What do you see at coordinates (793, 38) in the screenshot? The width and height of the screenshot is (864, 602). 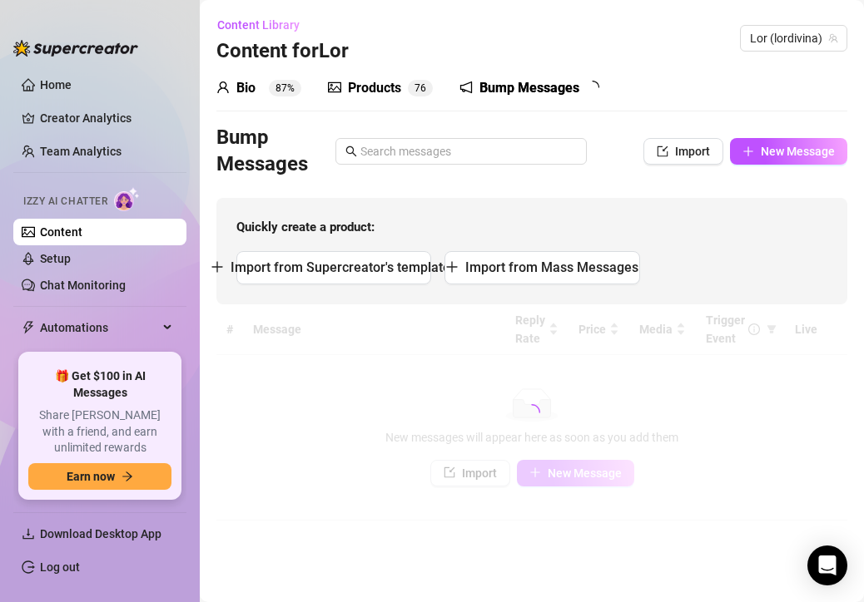 I see `span: Lor (lordivina)` at bounding box center [793, 38].